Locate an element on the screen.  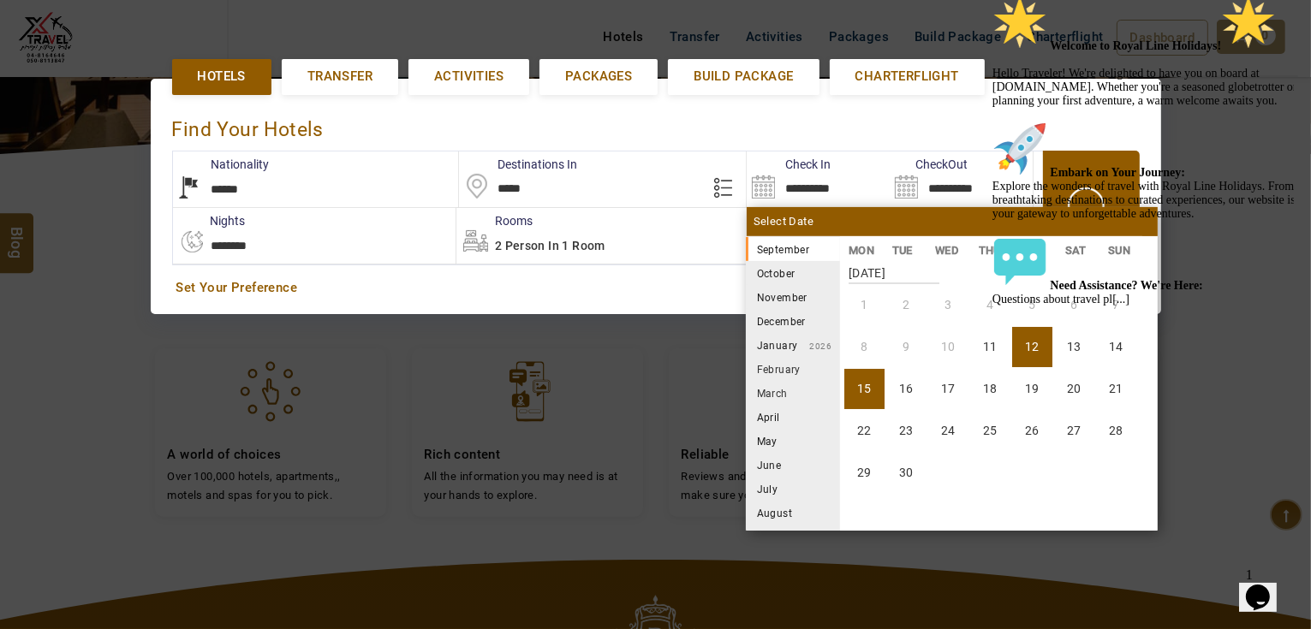
li: December is located at coordinates (793, 321).